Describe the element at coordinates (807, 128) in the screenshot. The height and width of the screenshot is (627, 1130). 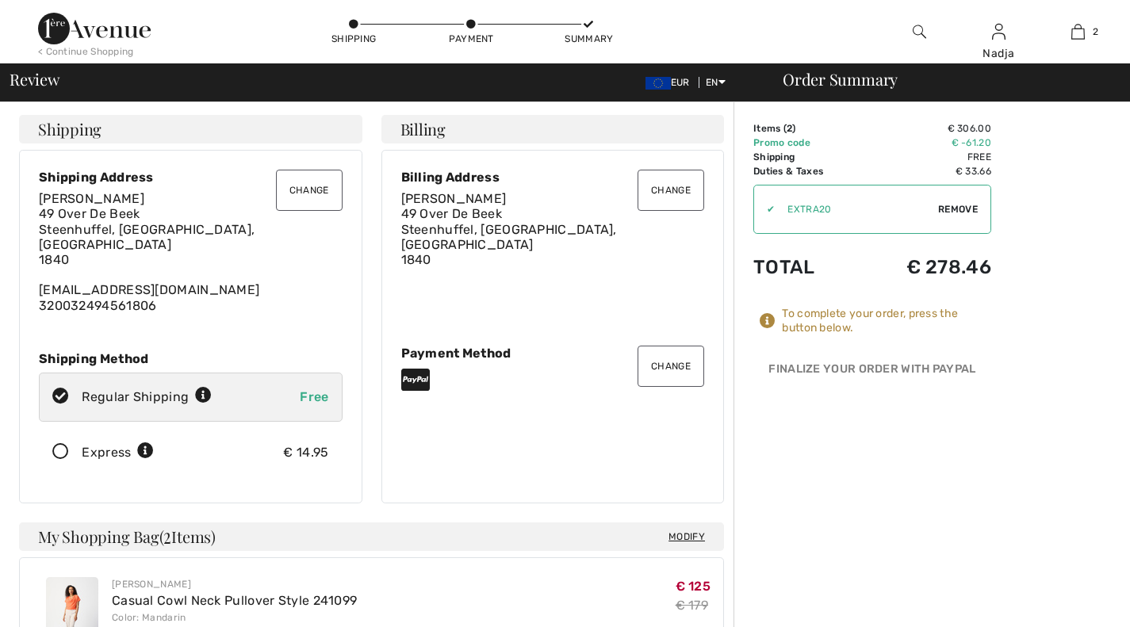
I see `td: Items ( )` at that location.